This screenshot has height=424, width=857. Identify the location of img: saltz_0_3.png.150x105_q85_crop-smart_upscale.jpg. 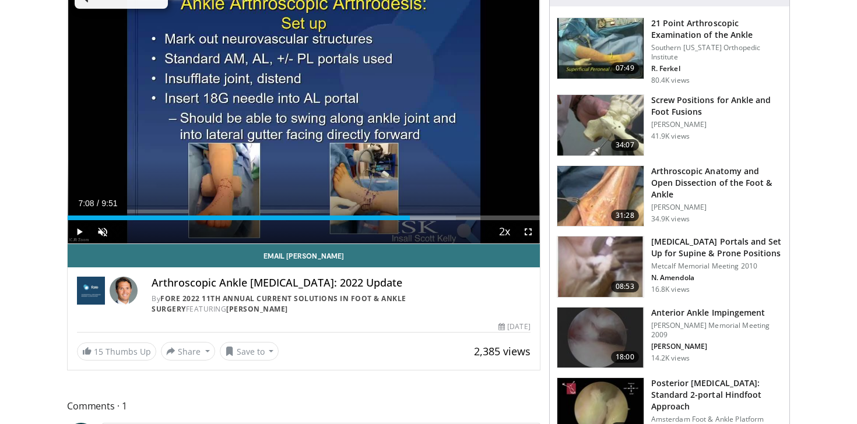
(600, 338).